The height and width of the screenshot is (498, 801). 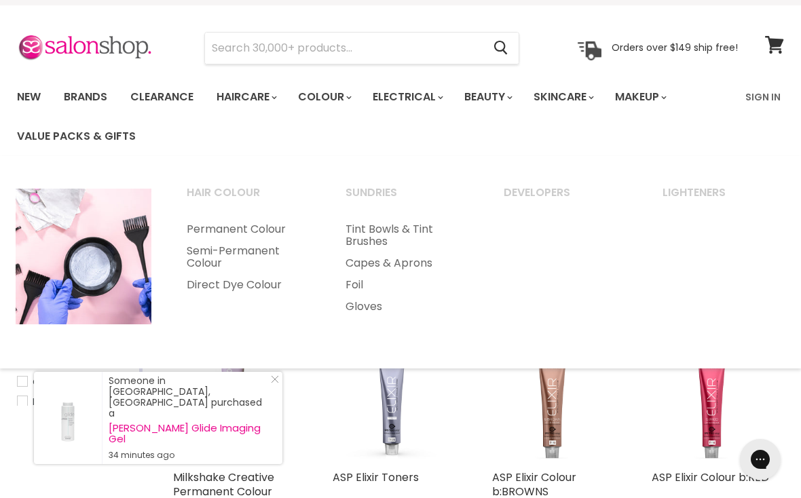 What do you see at coordinates (500, 48) in the screenshot?
I see `button: Search` at bounding box center [500, 48].